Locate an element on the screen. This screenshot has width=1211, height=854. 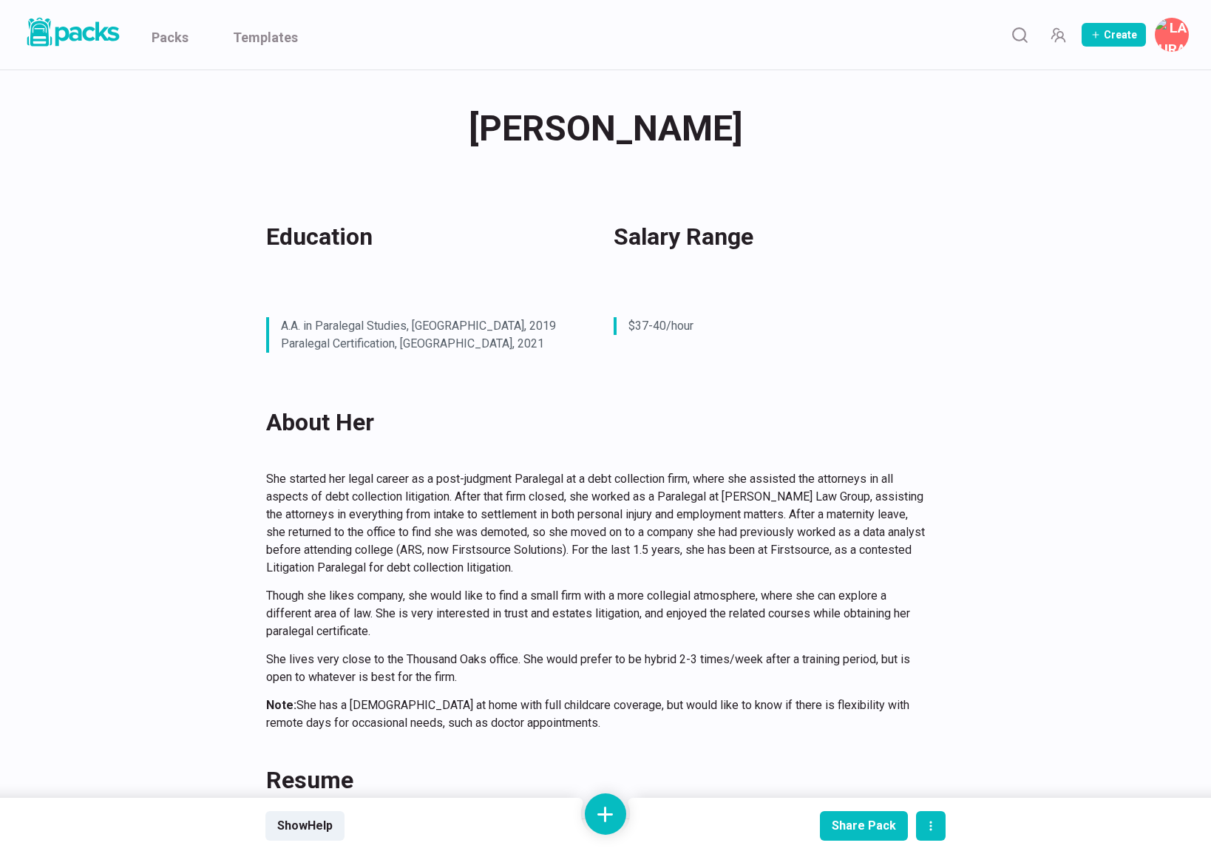
h2: Salary Range is located at coordinates (770, 237).